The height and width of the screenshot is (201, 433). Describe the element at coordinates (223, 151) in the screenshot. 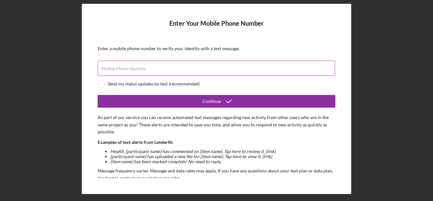

I see `li: Hey Afi , [participant name] has commented on [item name]. Tap here to review it. [link]` at that location.